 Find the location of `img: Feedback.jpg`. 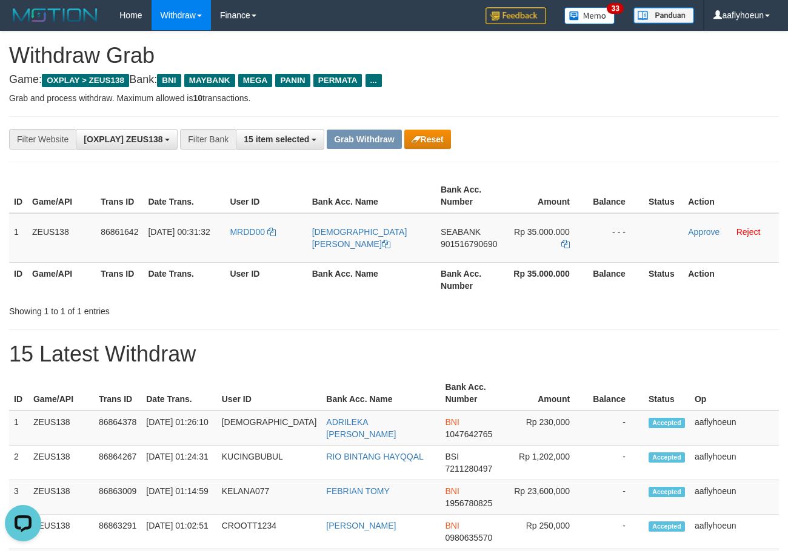

img: Feedback.jpg is located at coordinates (516, 16).